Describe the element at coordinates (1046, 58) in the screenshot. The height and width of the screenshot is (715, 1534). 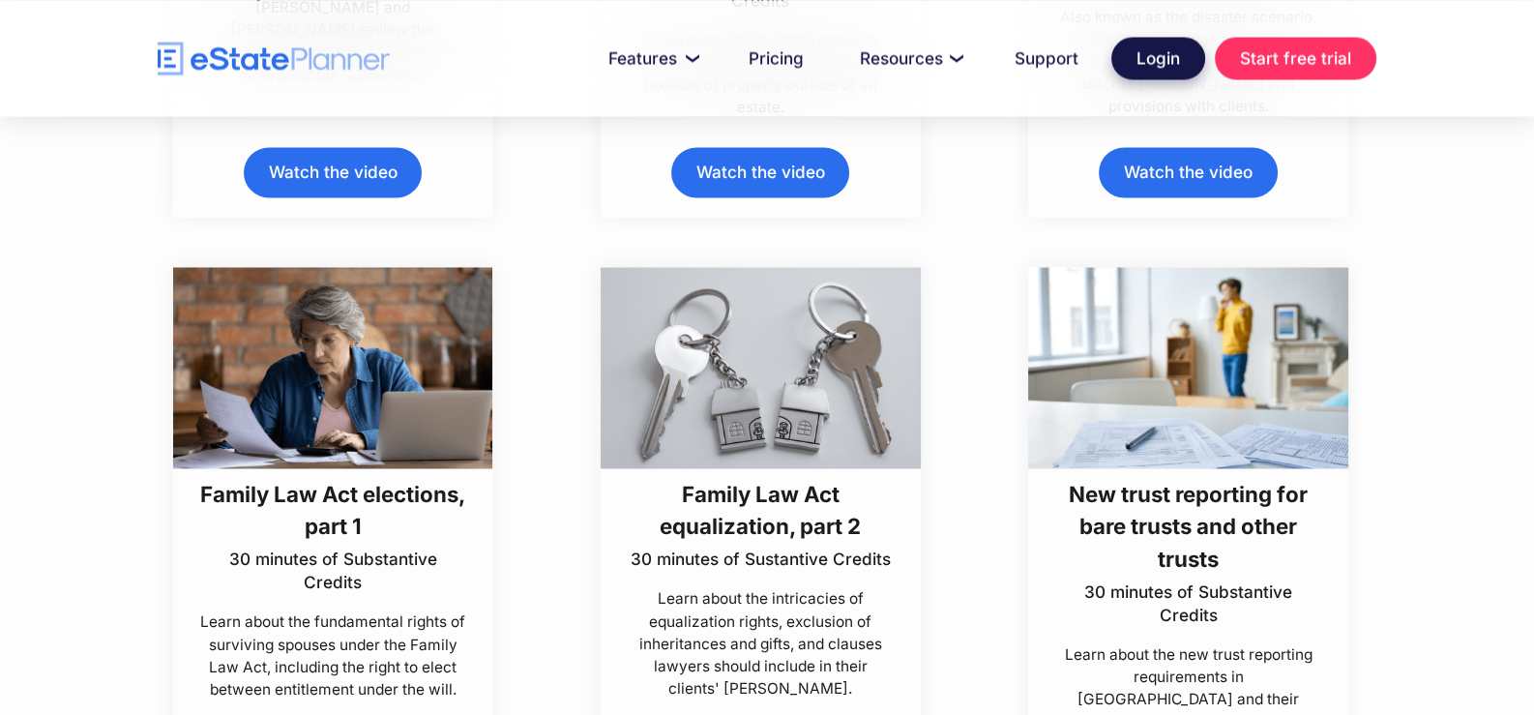
I see `a: Support` at that location.